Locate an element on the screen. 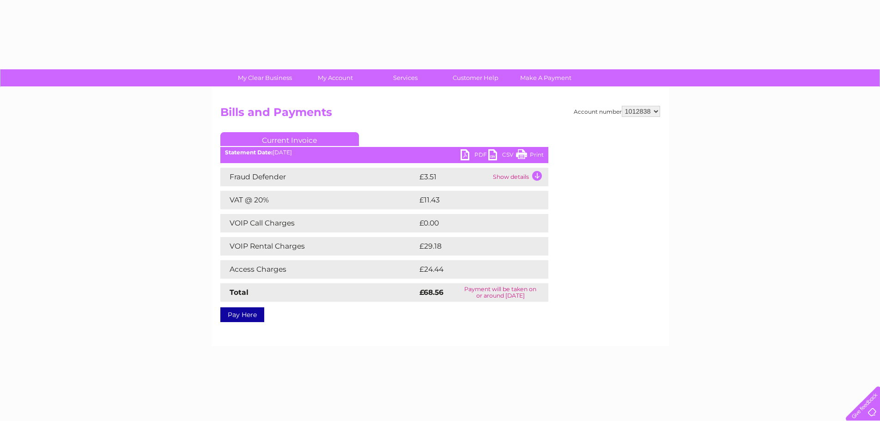 The image size is (880, 421). td: £11.43 is located at coordinates (473, 200).